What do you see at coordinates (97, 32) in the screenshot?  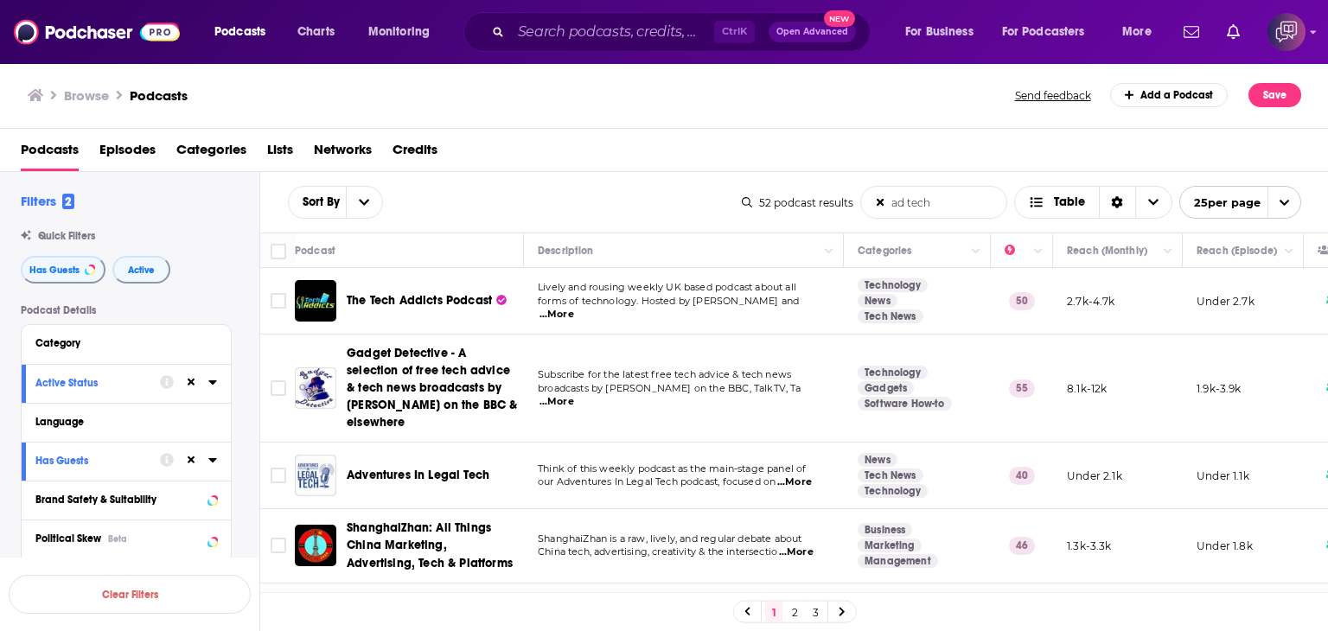 I see `img: Podchaser - Follow, Share and Rate Podcasts` at bounding box center [97, 32].